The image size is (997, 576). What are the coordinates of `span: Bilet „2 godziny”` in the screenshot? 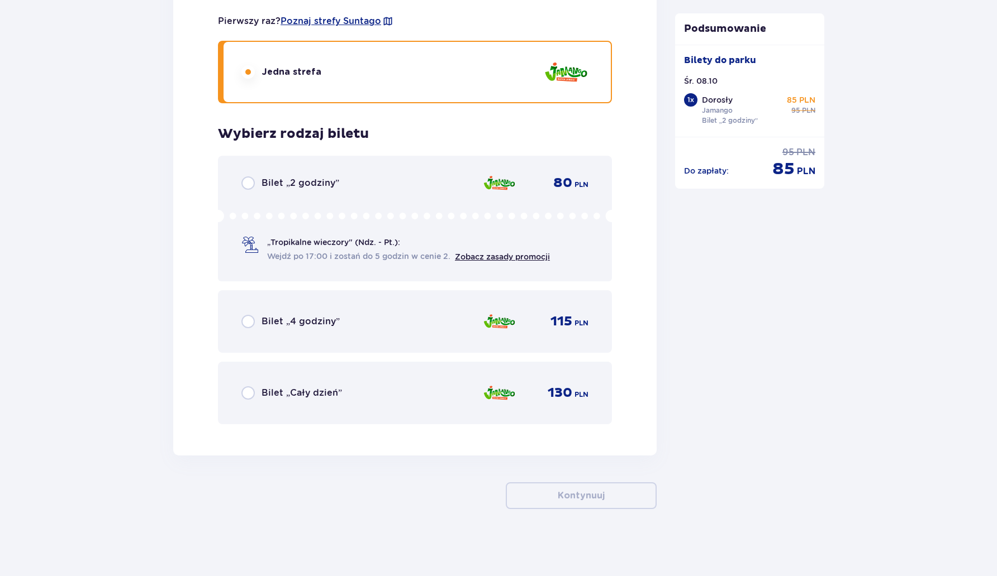 It's located at (300, 183).